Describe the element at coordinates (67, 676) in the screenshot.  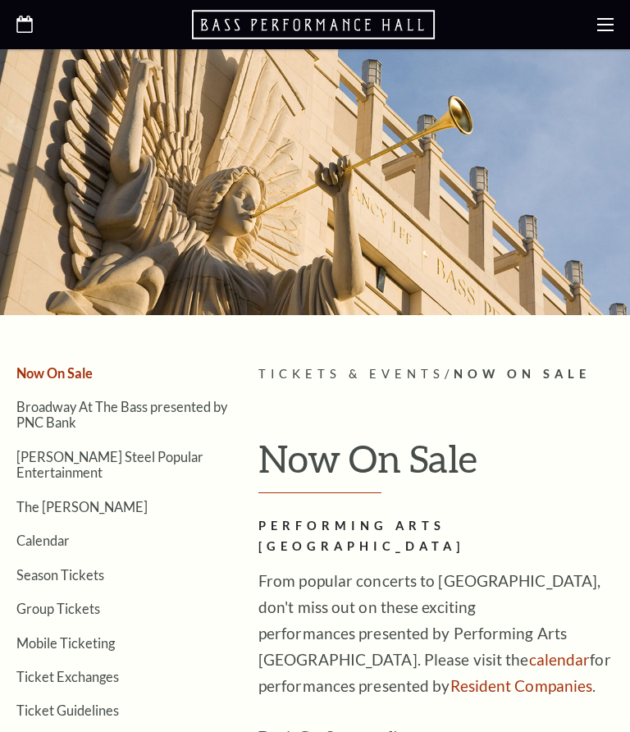
I see `a: Ticket Exchanges` at that location.